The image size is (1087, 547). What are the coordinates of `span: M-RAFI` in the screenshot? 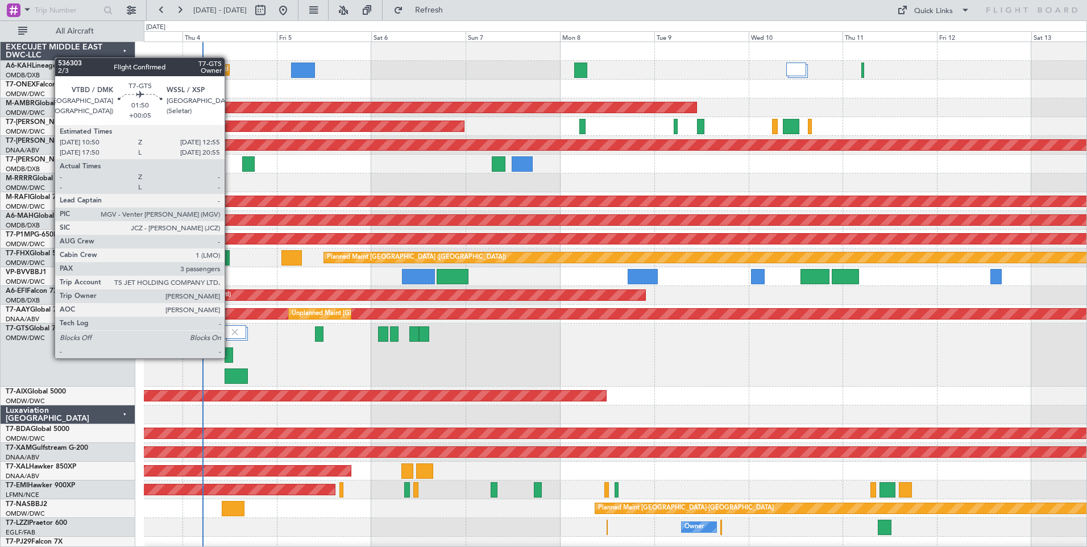 It's located at (18, 197).